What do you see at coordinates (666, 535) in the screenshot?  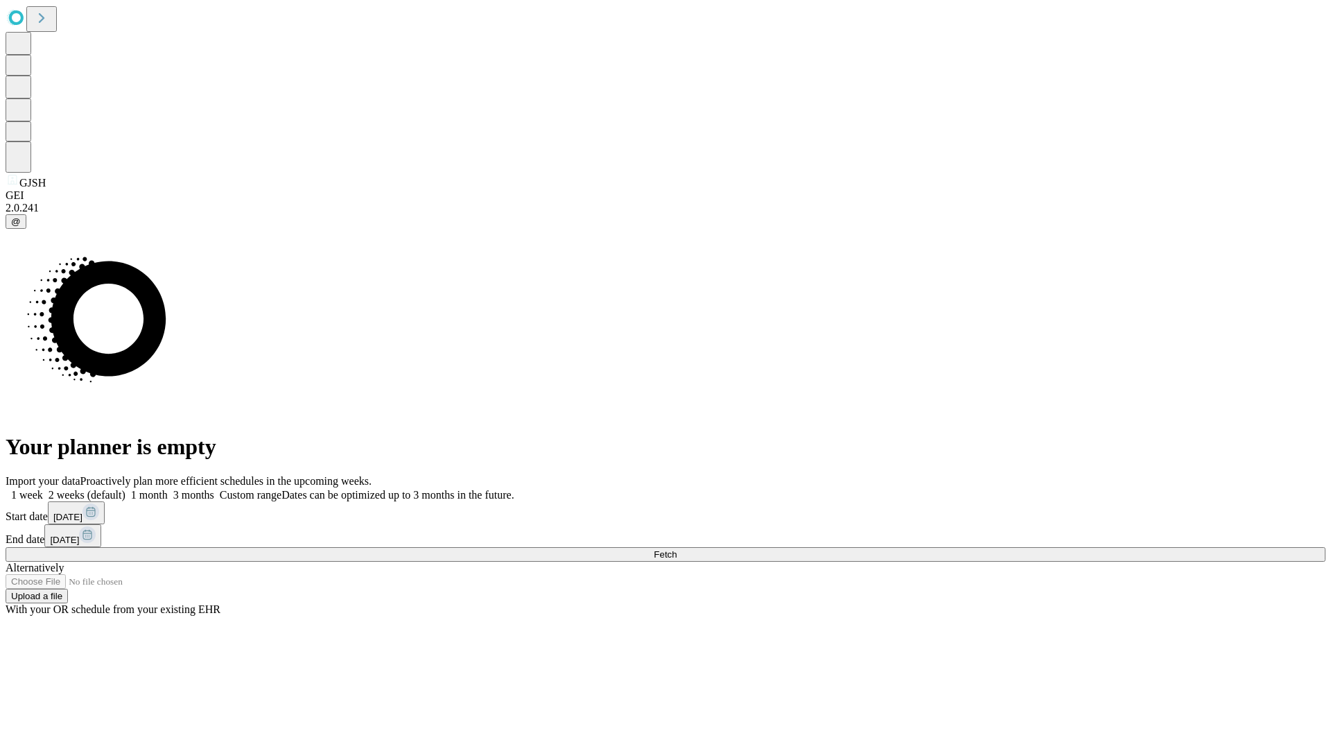 I see `div: End date` at bounding box center [666, 535].